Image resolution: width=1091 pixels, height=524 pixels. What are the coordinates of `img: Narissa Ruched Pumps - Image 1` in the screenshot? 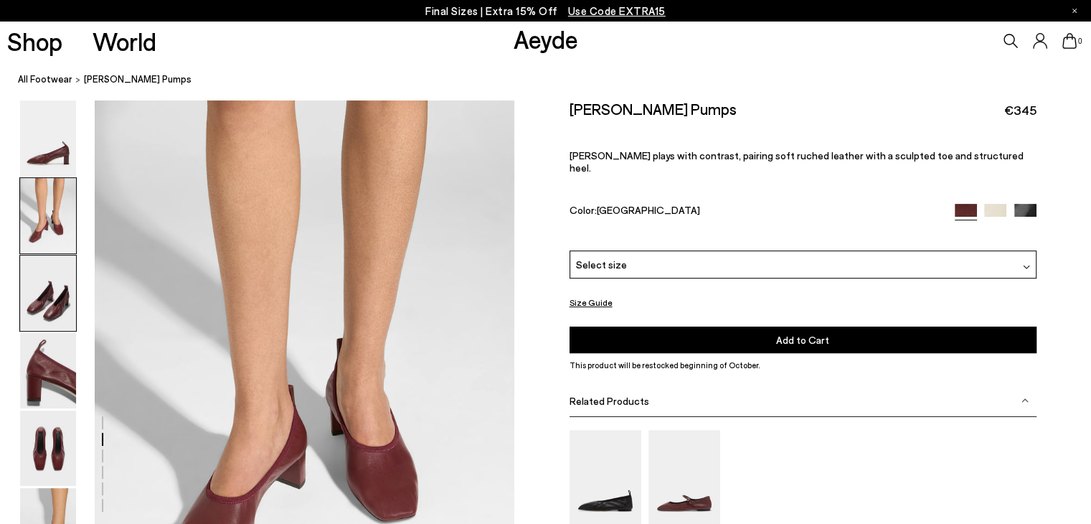 It's located at (48, 138).